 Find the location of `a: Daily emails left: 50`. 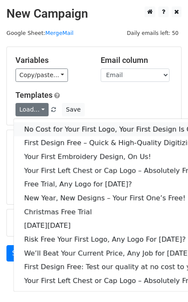

a: Daily emails left: 50 is located at coordinates (153, 33).